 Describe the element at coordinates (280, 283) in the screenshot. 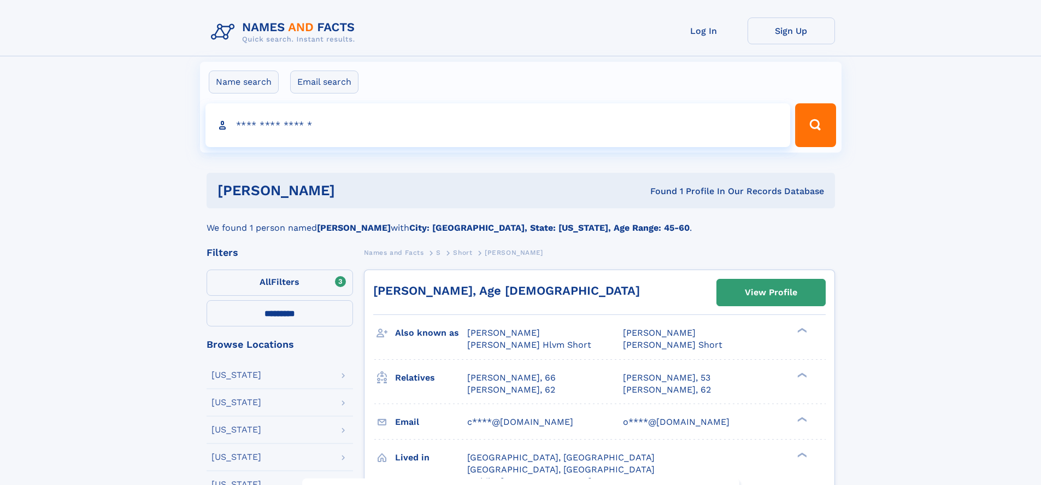

I see `label: Filters` at that location.